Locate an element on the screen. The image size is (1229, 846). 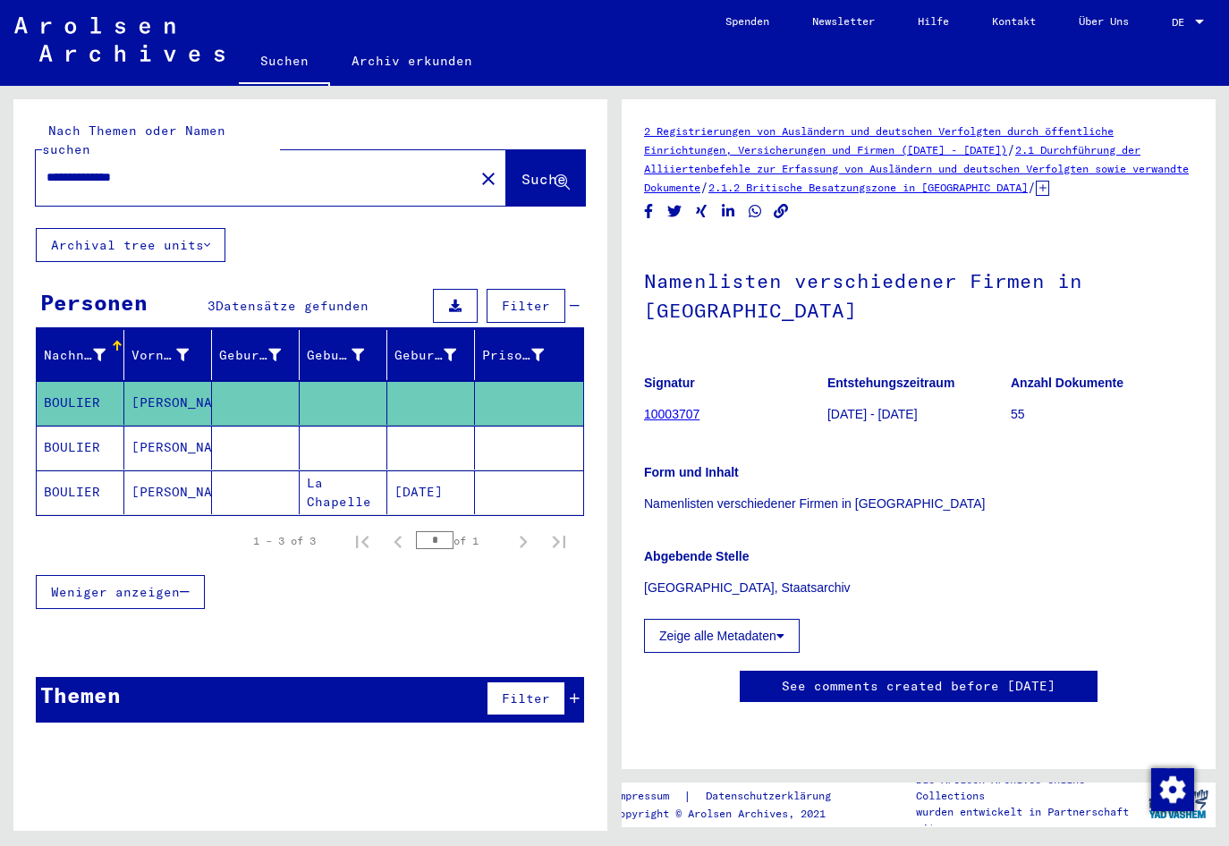
button: Copy link is located at coordinates (781, 211).